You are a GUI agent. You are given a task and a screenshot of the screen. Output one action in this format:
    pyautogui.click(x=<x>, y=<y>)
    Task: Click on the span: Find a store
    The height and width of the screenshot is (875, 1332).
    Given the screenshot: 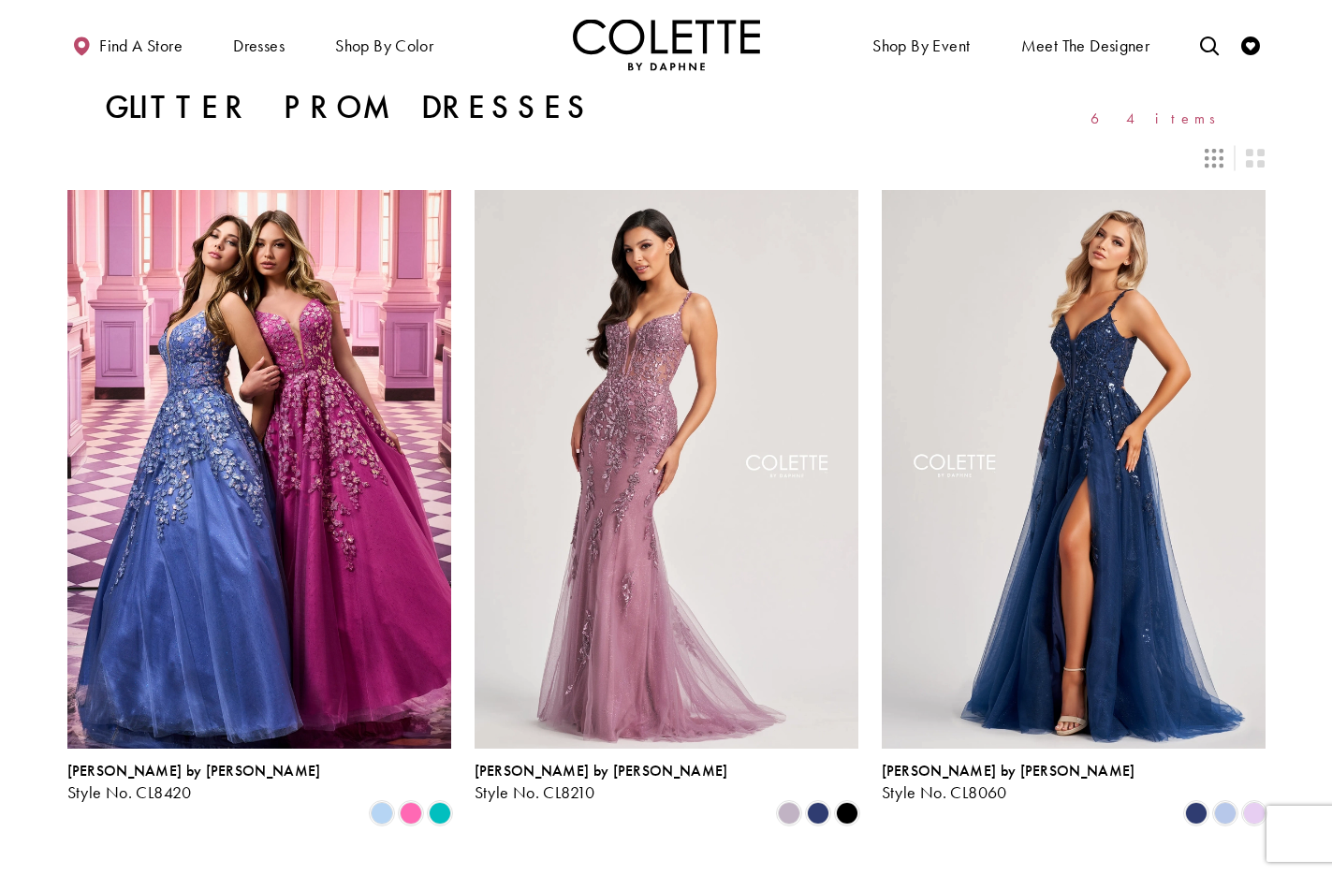 What is the action you would take?
    pyautogui.click(x=140, y=46)
    